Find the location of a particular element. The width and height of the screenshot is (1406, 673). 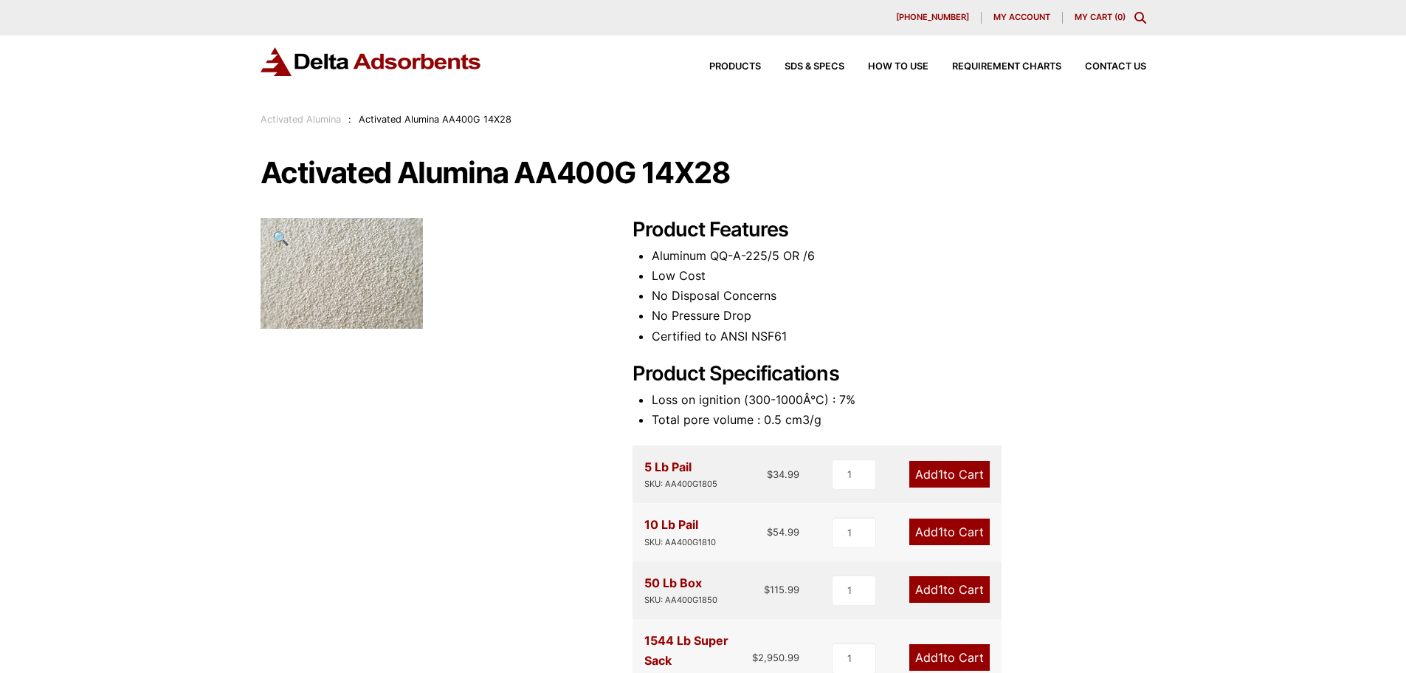

bdi: 115.99 is located at coordinates (782, 589).